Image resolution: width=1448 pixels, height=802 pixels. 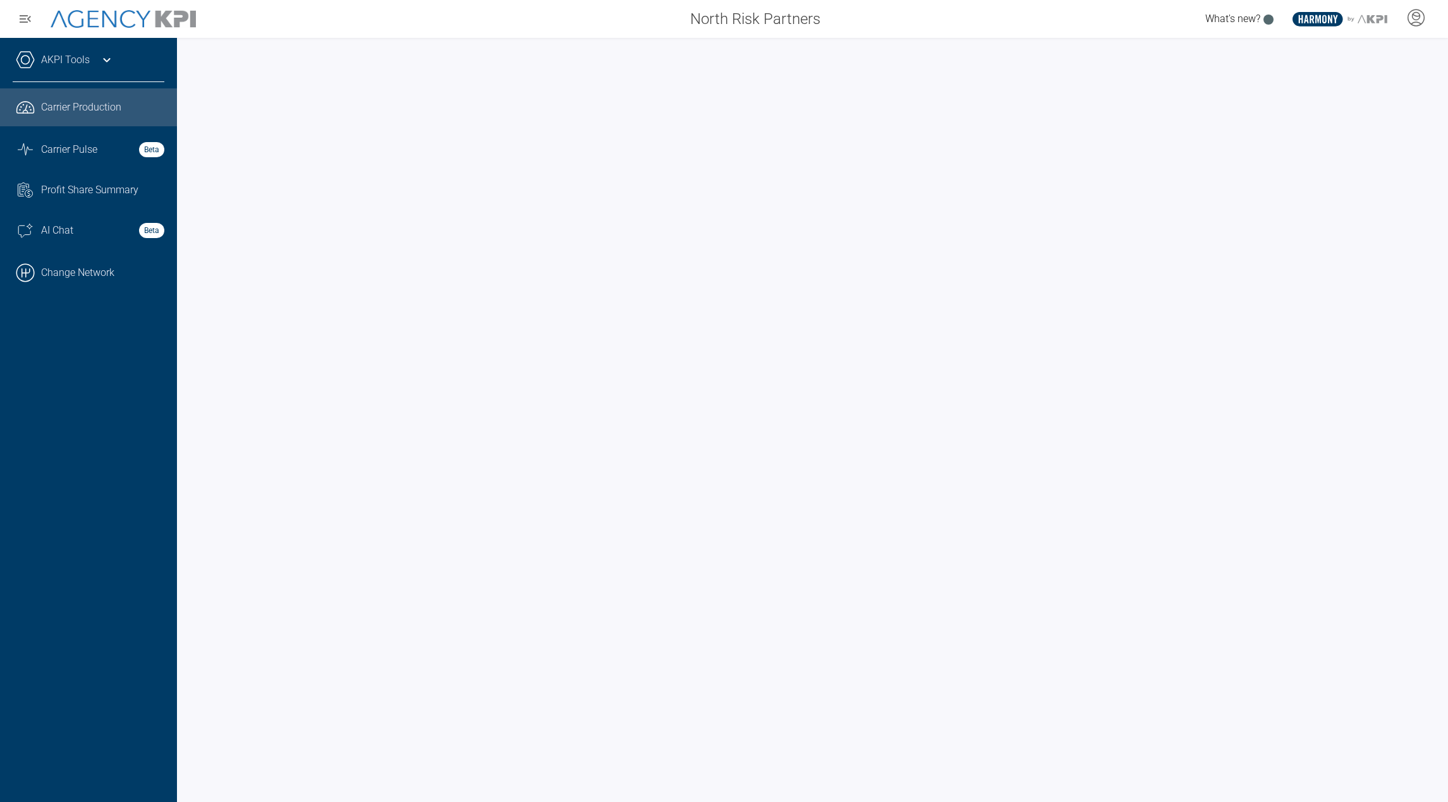 What do you see at coordinates (69, 150) in the screenshot?
I see `span: Carrier Pulse` at bounding box center [69, 150].